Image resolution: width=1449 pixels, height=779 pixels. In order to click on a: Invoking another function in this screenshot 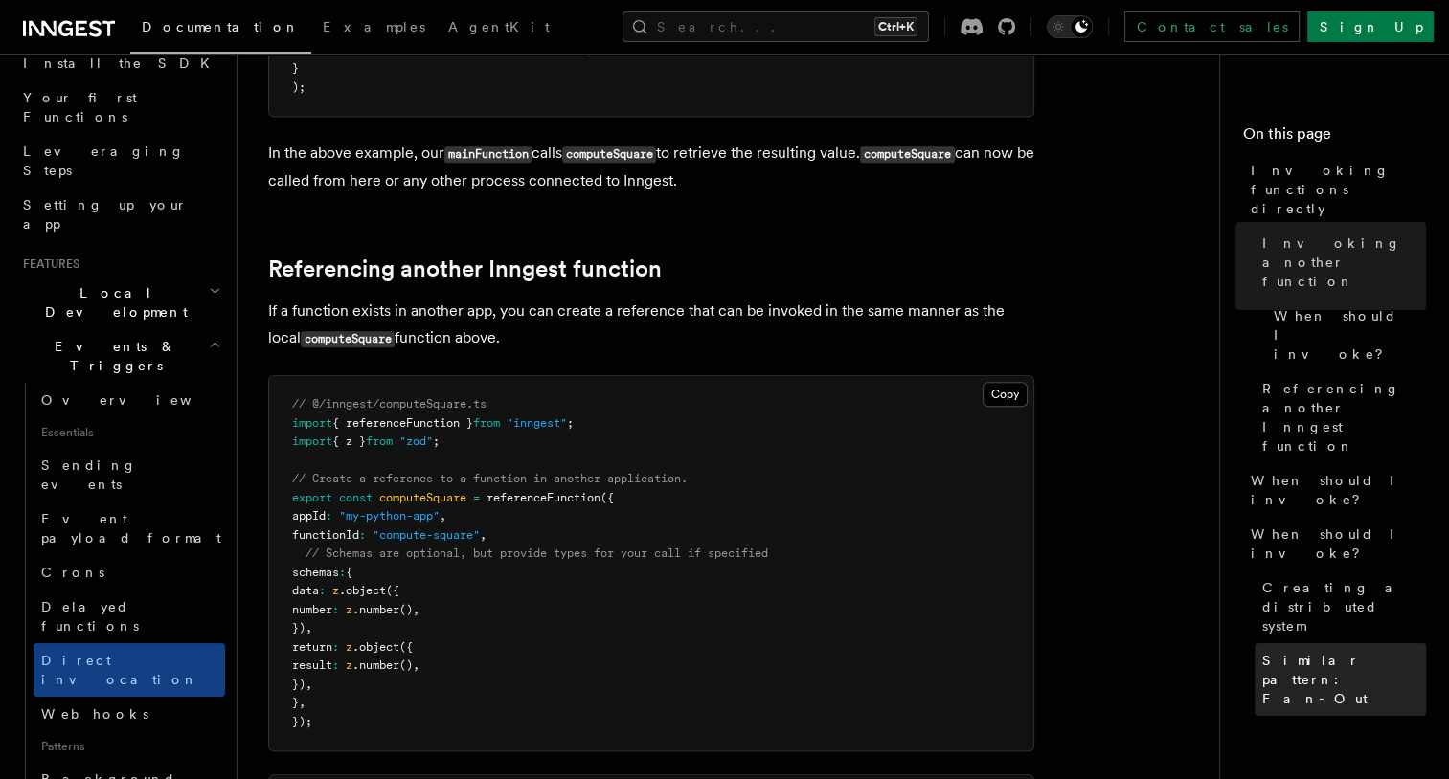, I will do `click(1340, 262)`.